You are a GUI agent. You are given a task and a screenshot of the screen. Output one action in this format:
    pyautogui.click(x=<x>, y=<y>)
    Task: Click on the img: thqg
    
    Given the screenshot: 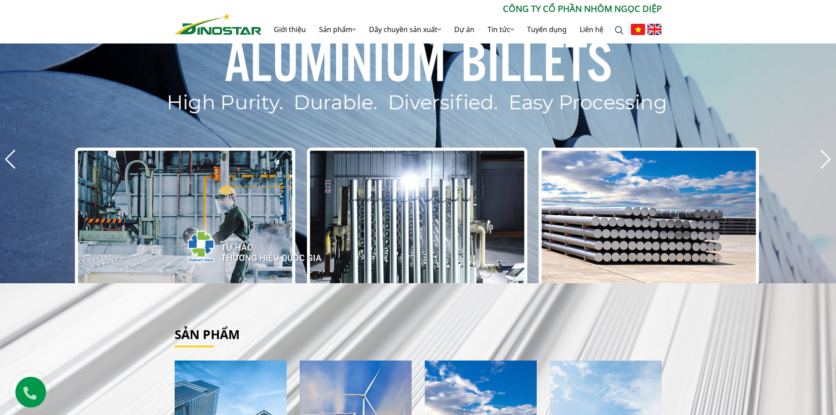 What is the action you would take?
    pyautogui.click(x=242, y=244)
    